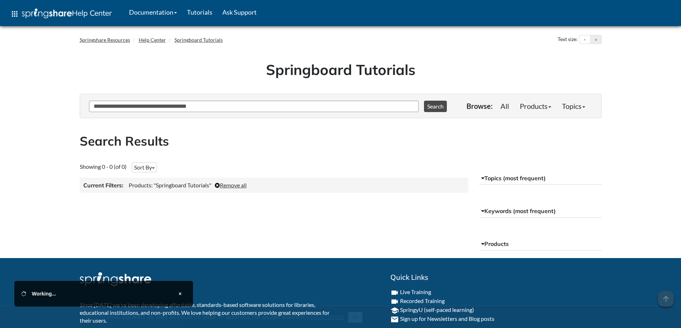 The height and width of the screenshot is (328, 681). I want to click on span: apps, so click(15, 14).